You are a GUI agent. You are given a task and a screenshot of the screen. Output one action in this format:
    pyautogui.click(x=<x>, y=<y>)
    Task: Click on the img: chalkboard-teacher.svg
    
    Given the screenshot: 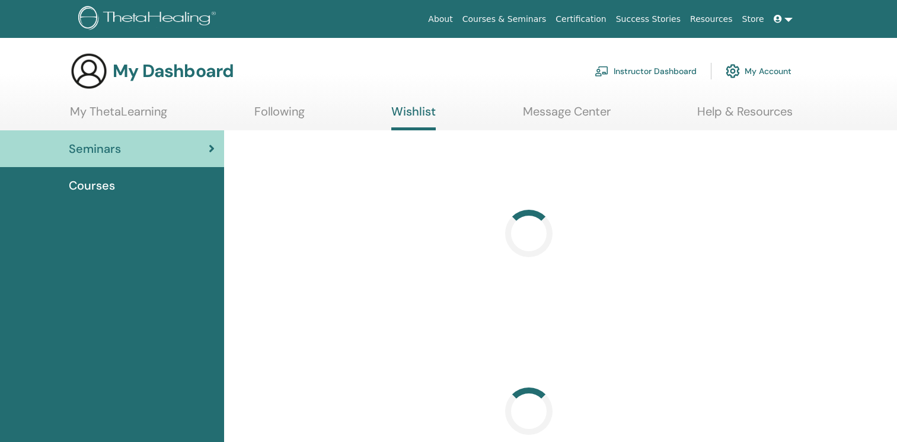 What is the action you would take?
    pyautogui.click(x=602, y=71)
    